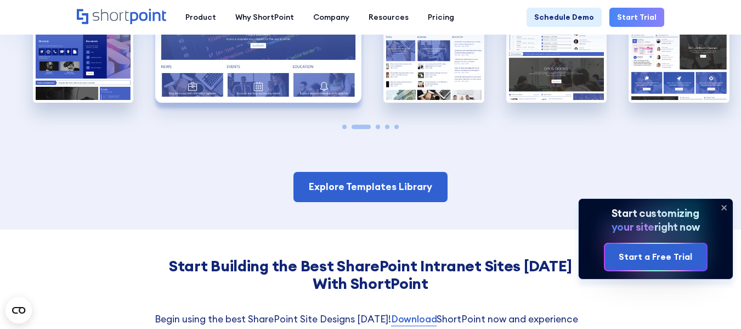 The height and width of the screenshot is (329, 741). I want to click on div: Why ShortPoint, so click(264, 17).